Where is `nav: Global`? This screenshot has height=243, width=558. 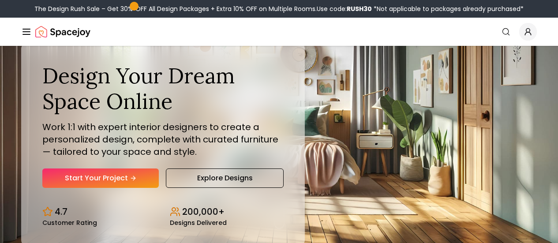 nav: Global is located at coordinates (279, 32).